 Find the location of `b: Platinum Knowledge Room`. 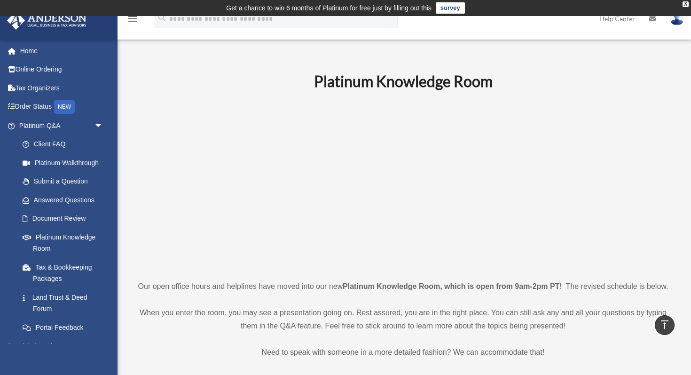

b: Platinum Knowledge Room is located at coordinates (403, 81).